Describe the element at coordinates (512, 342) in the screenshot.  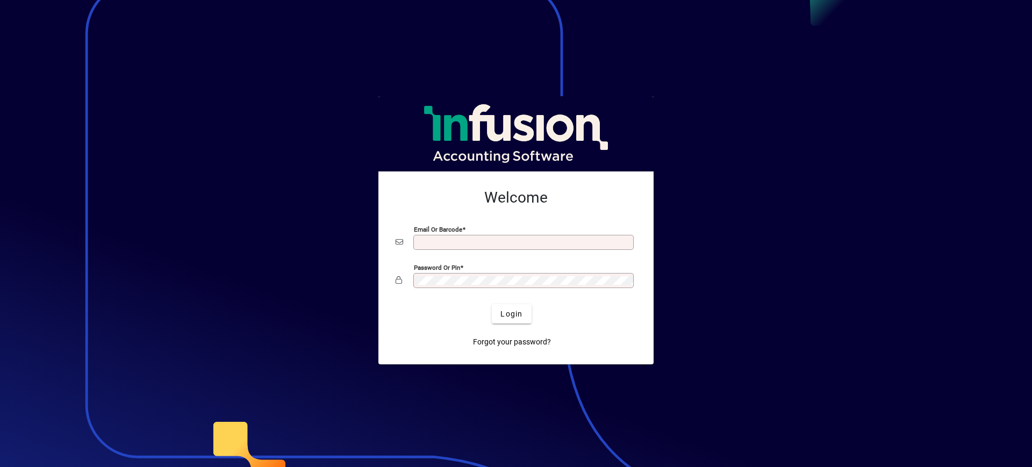
I see `a: Forgot your password?` at that location.